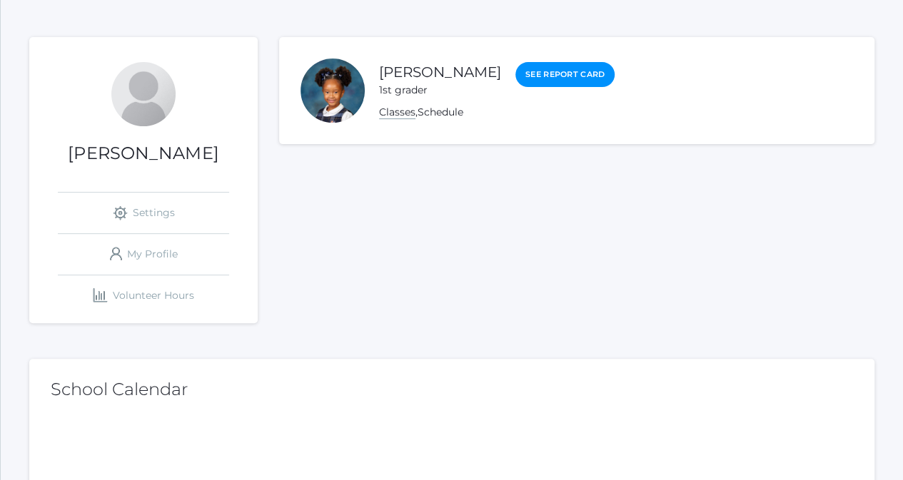  Describe the element at coordinates (440, 90) in the screenshot. I see `div: 1st grader` at that location.